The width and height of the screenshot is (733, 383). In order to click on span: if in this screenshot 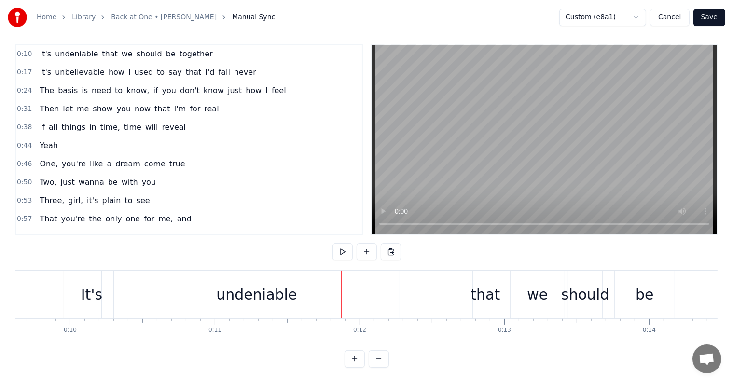, I will do `click(156, 90)`.